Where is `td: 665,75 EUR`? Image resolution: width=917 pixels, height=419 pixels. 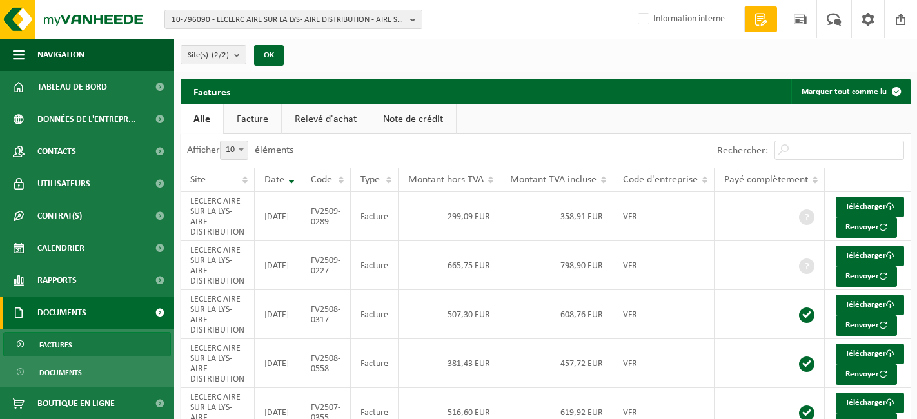 td: 665,75 EUR is located at coordinates (449, 266).